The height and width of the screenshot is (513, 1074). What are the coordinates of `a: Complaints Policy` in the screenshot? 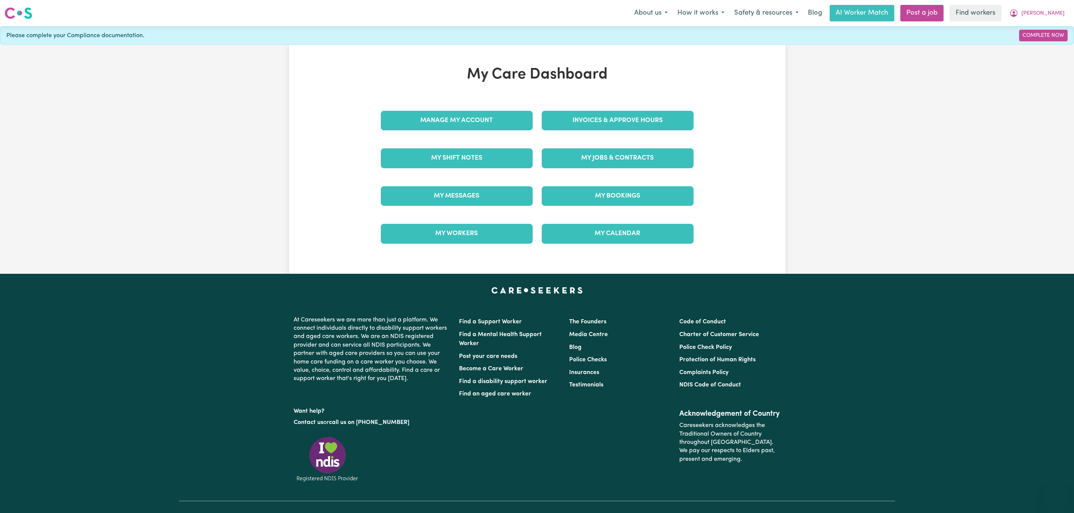 It's located at (704, 373).